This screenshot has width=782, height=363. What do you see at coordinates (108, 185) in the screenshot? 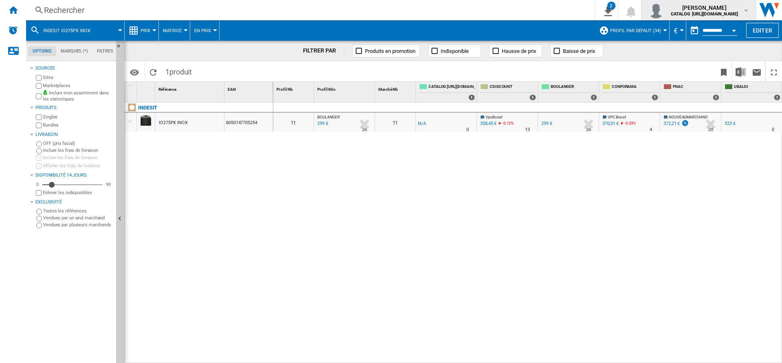
I see `div: 90` at bounding box center [108, 185].